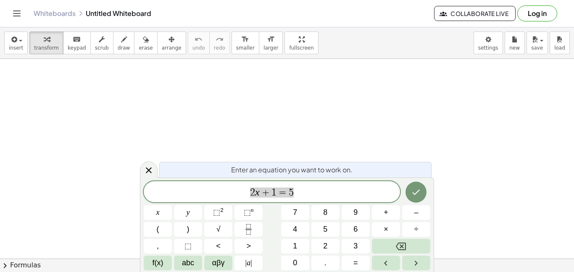  Describe the element at coordinates (488, 43) in the screenshot. I see `button: settings` at that location.